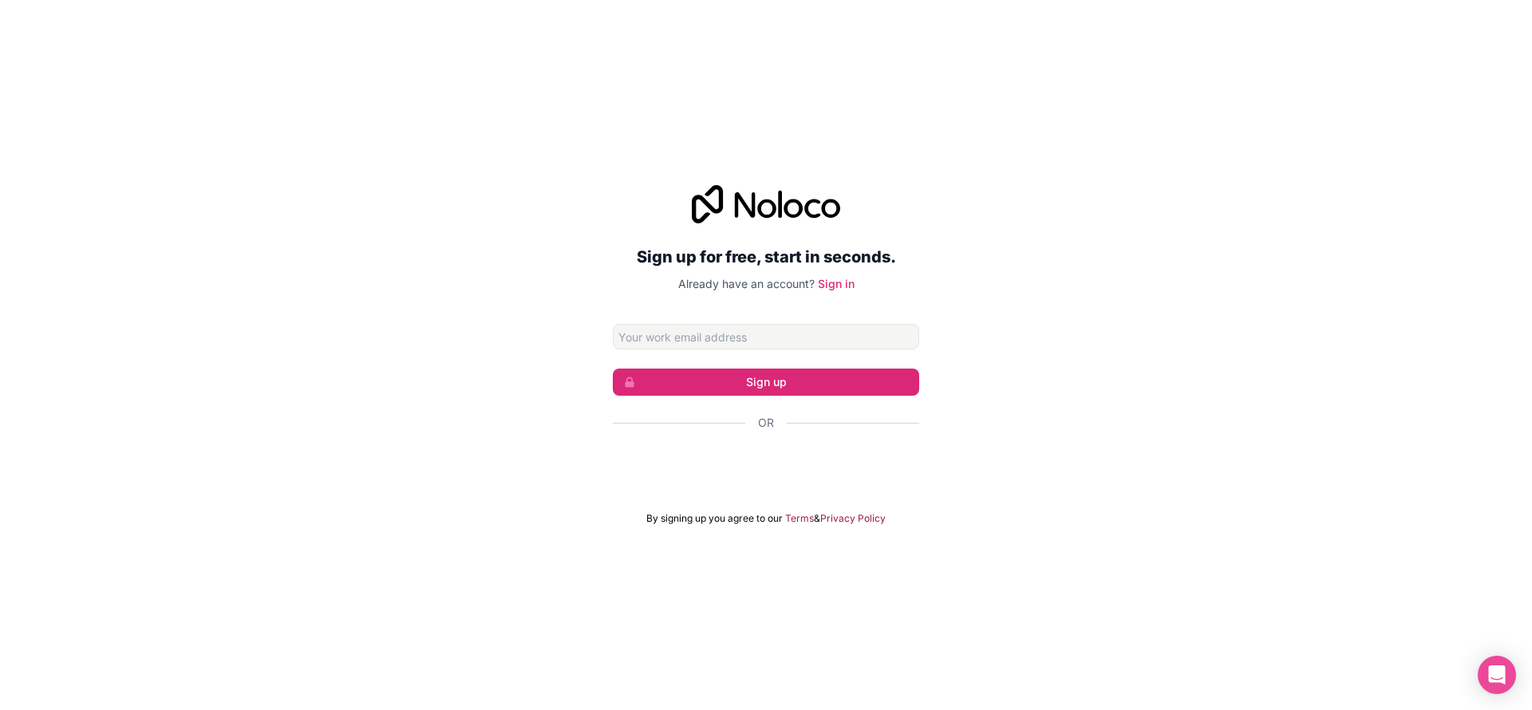 This screenshot has height=710, width=1532. What do you see at coordinates (836, 283) in the screenshot?
I see `a: Sign in` at bounding box center [836, 283].